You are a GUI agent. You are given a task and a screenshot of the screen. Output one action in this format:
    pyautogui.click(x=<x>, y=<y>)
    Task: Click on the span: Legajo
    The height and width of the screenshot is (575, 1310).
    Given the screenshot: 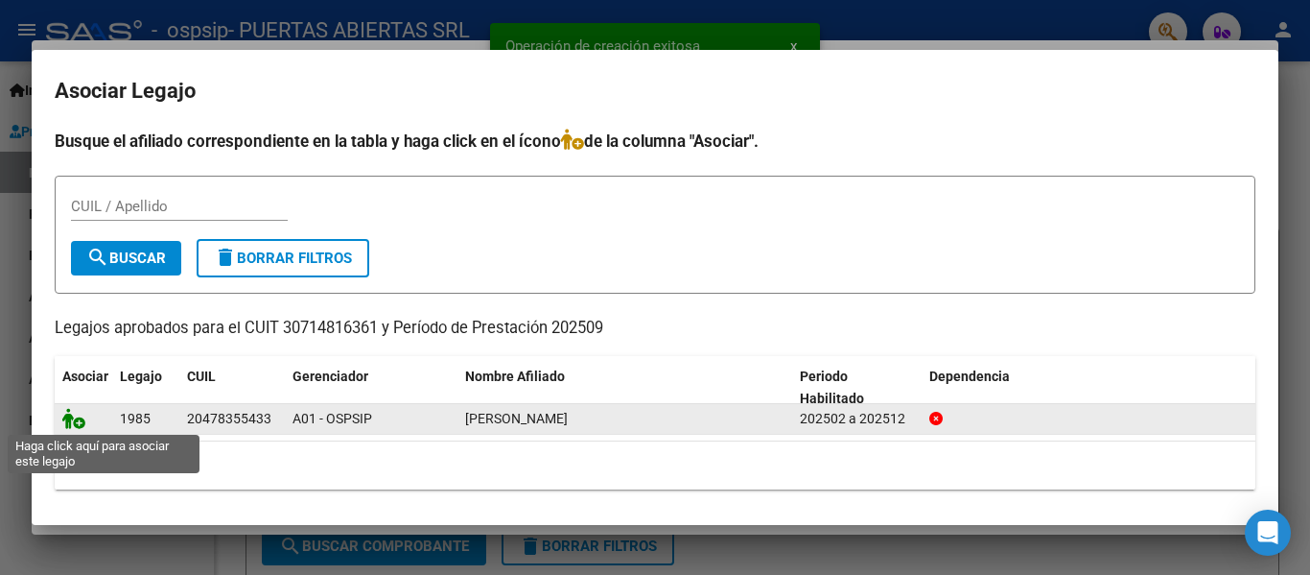 What is the action you would take?
    pyautogui.click(x=141, y=376)
    